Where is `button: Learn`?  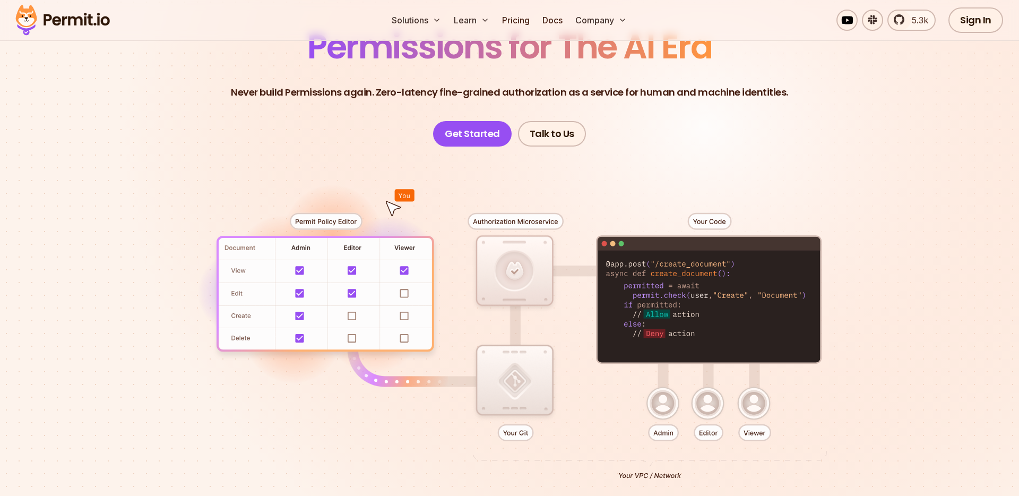
button: Learn is located at coordinates (471, 20).